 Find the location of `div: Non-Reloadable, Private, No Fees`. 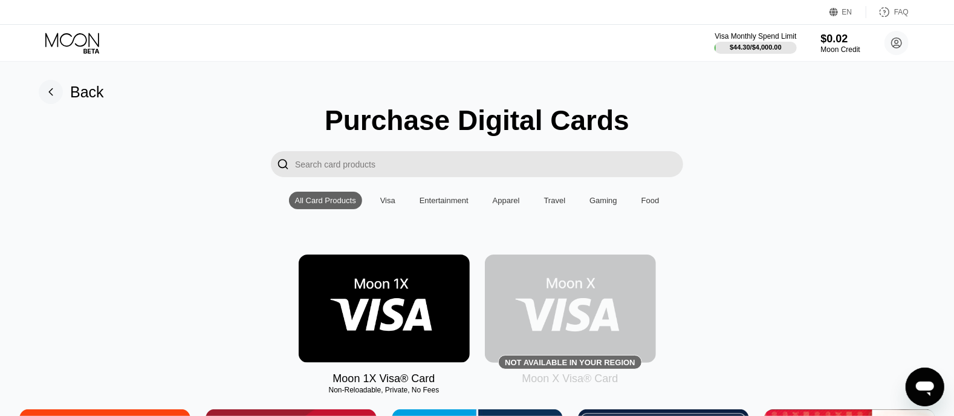

div: Non-Reloadable, Private, No Fees is located at coordinates (384, 390).